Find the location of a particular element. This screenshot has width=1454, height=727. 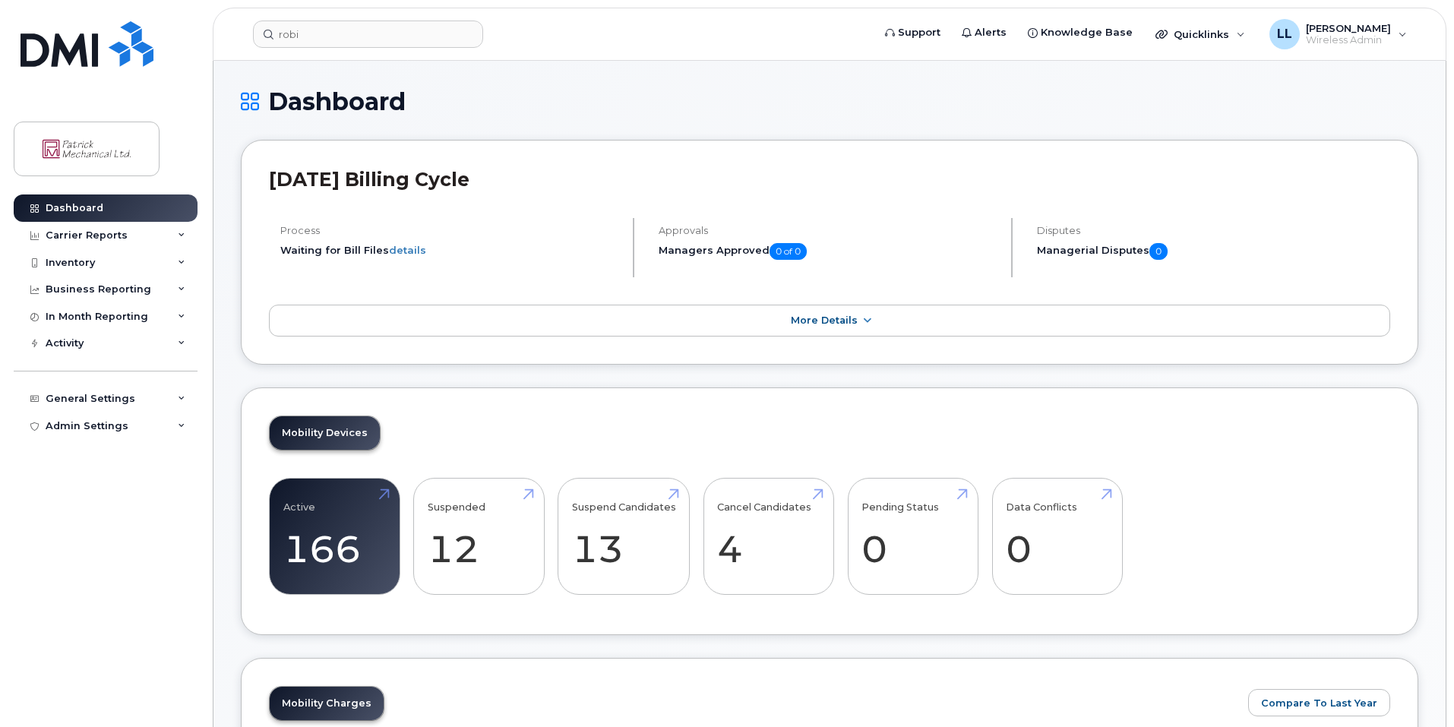

span: Compare To Last Year is located at coordinates (1318, 702).